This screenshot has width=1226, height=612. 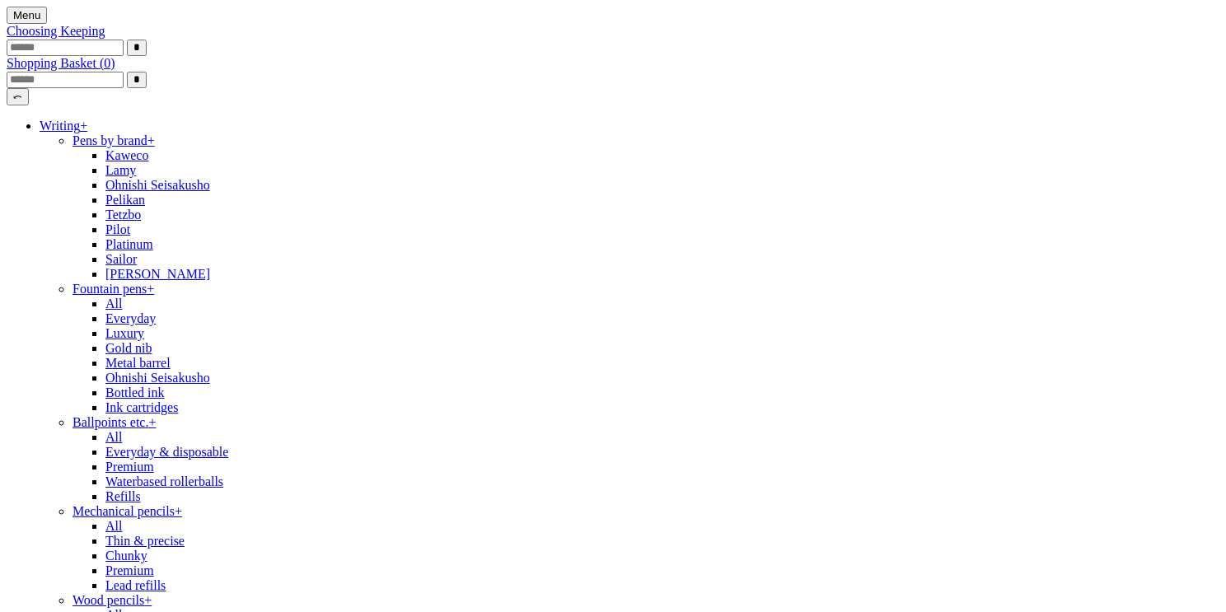 What do you see at coordinates (126, 555) in the screenshot?
I see `a: Chunky` at bounding box center [126, 555].